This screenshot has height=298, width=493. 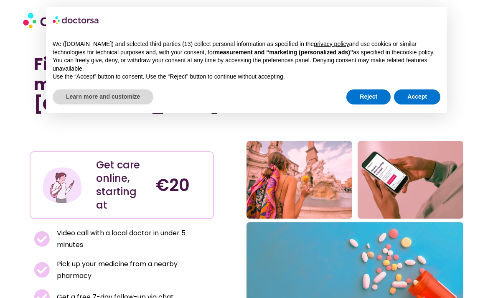 What do you see at coordinates (132, 270) in the screenshot?
I see `span: Pick up your medicine from a nearby pharmacy` at bounding box center [132, 270].